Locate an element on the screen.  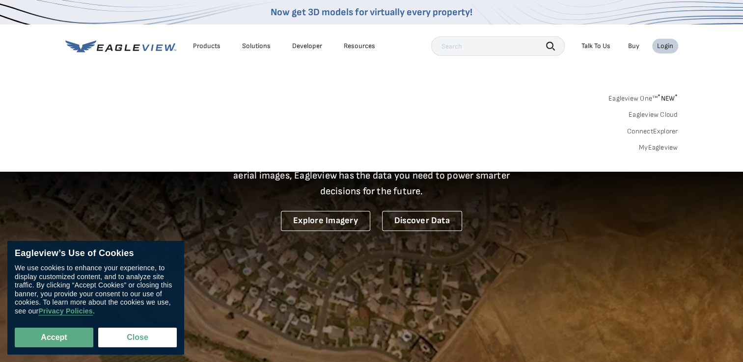
a: Buy is located at coordinates (634, 46).